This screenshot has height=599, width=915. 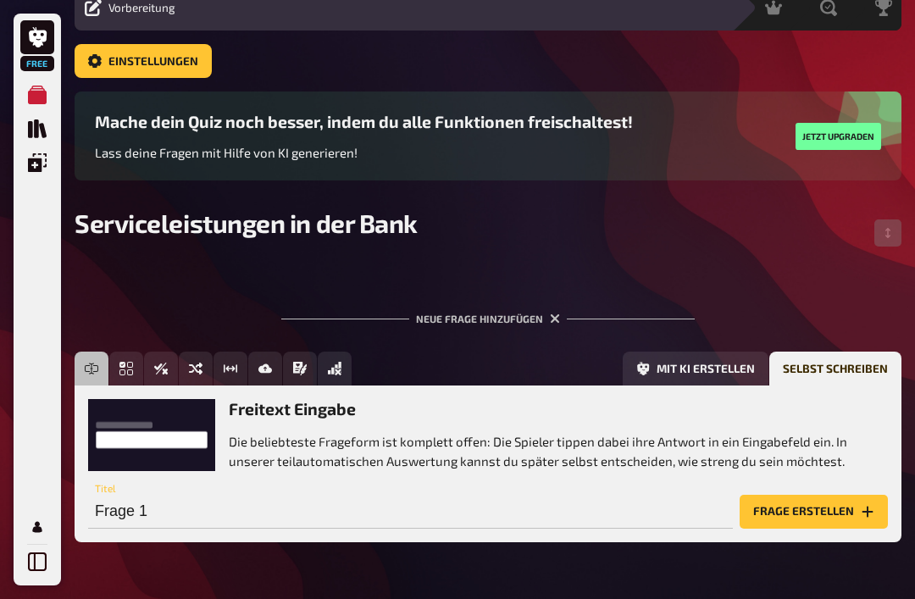 I want to click on button: Mit KI erstellen, so click(x=696, y=369).